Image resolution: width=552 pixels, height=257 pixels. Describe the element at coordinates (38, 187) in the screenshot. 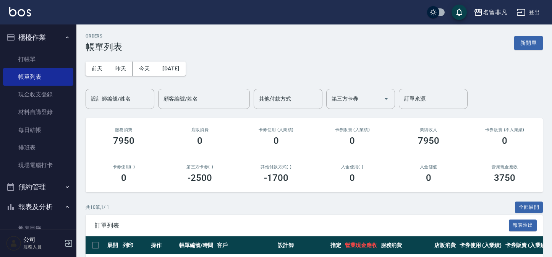

I see `button: 預約管理` at that location.